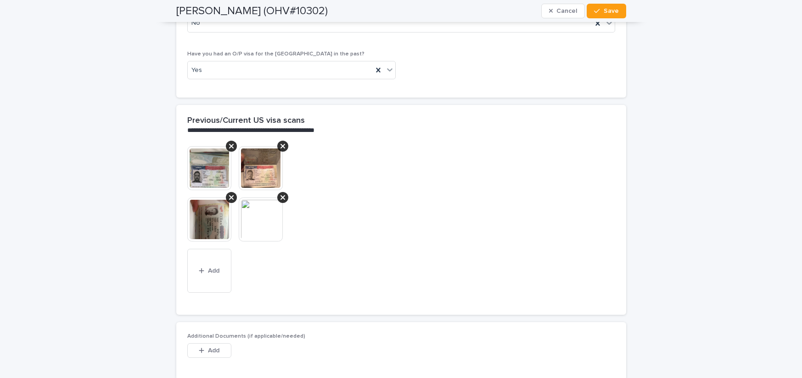 Image resolution: width=802 pixels, height=378 pixels. Describe the element at coordinates (611, 11) in the screenshot. I see `span: Save` at that location.